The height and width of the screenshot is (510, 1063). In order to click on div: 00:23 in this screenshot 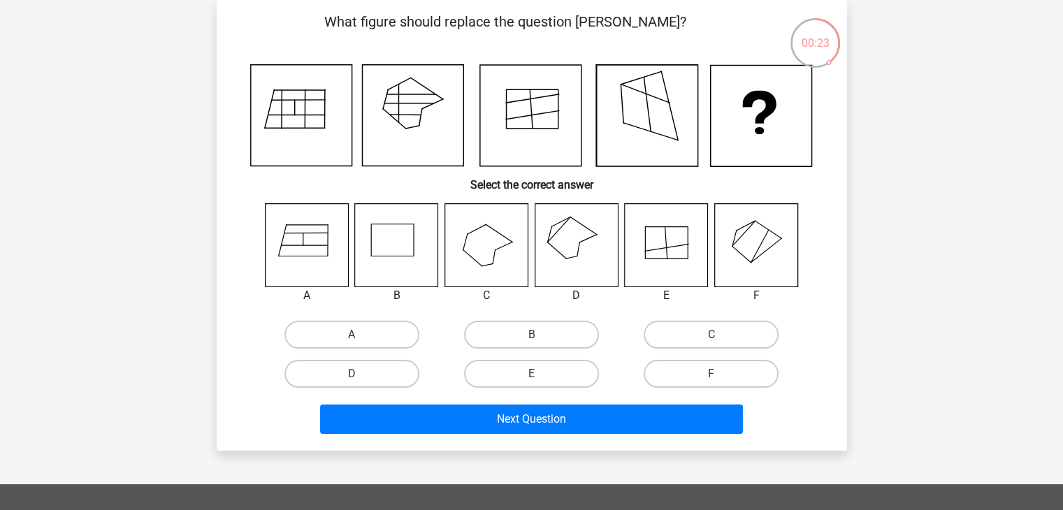, I will do `click(815, 34)`.